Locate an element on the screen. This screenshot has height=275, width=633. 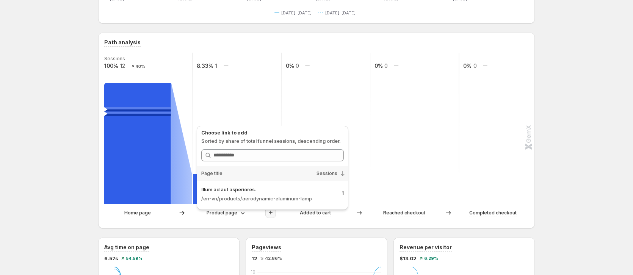
p: /en-vn/products/aerodynamic-aluminum-lamp is located at coordinates (268, 199).